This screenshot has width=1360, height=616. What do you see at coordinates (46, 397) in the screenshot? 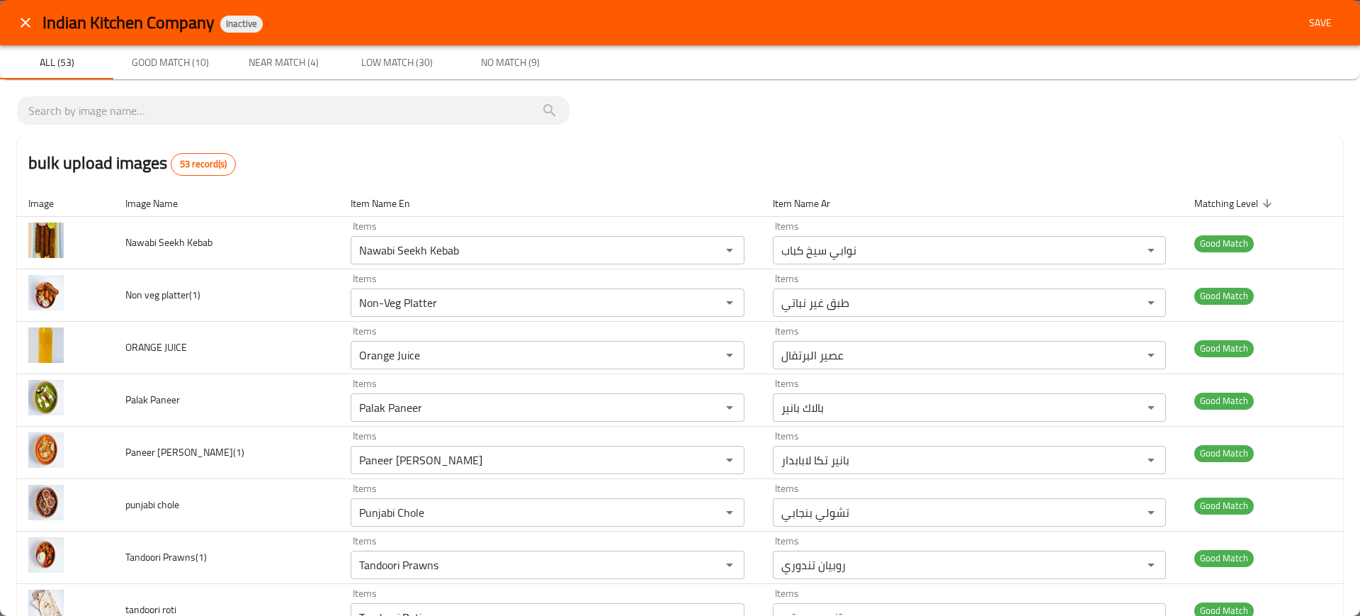
I see `img: Palak Paneer` at bounding box center [46, 397].